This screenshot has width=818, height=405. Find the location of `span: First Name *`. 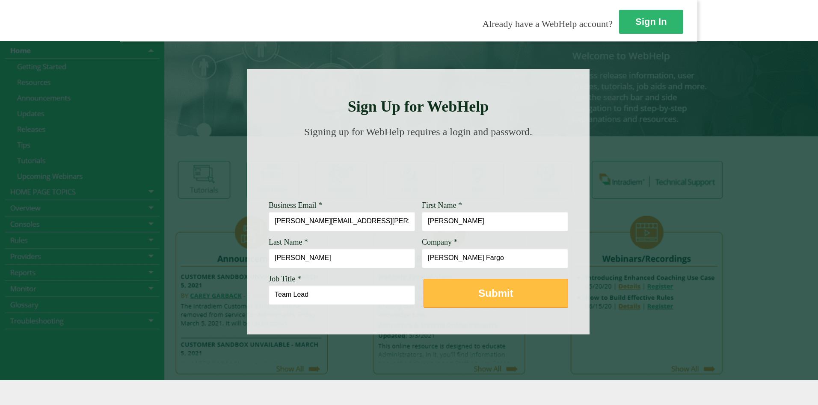

span: First Name * is located at coordinates (442, 205).